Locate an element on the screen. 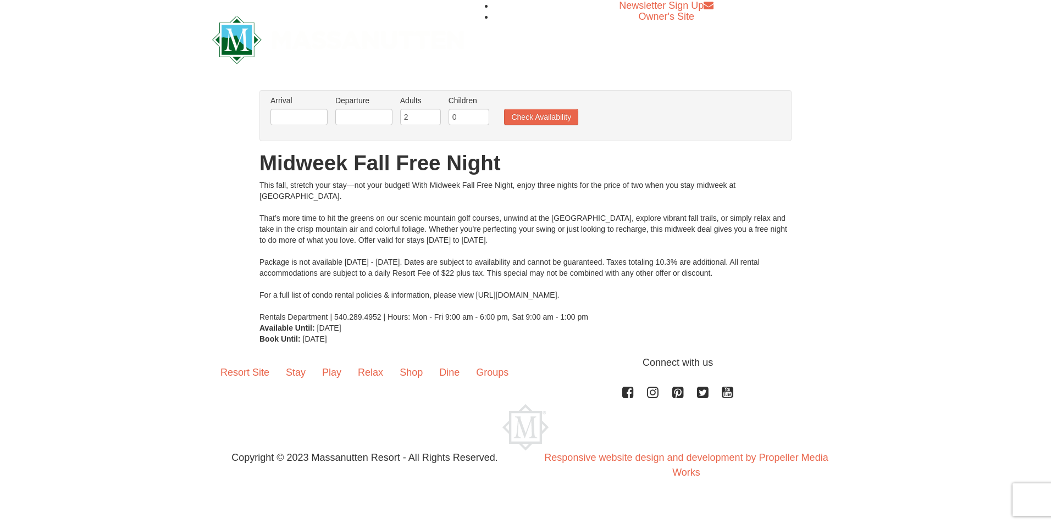 This screenshot has height=524, width=1051. label: Departure is located at coordinates (364, 101).